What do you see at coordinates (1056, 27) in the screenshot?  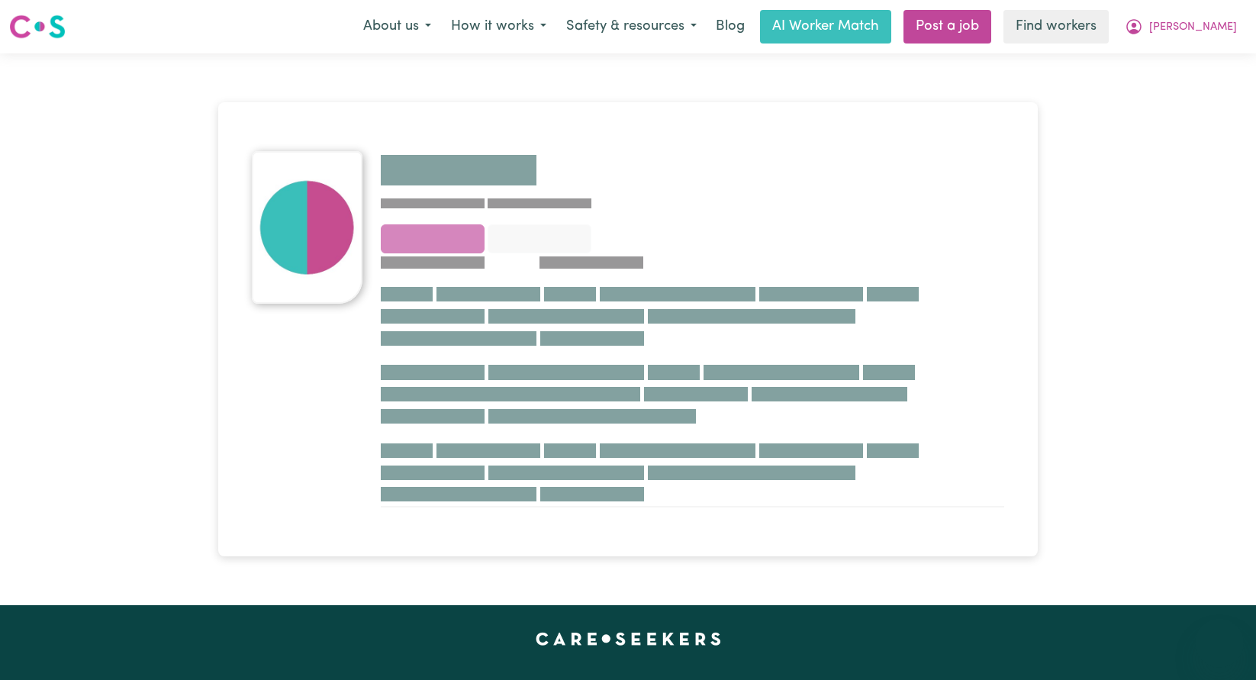 I see `a: Find workers` at bounding box center [1056, 27].